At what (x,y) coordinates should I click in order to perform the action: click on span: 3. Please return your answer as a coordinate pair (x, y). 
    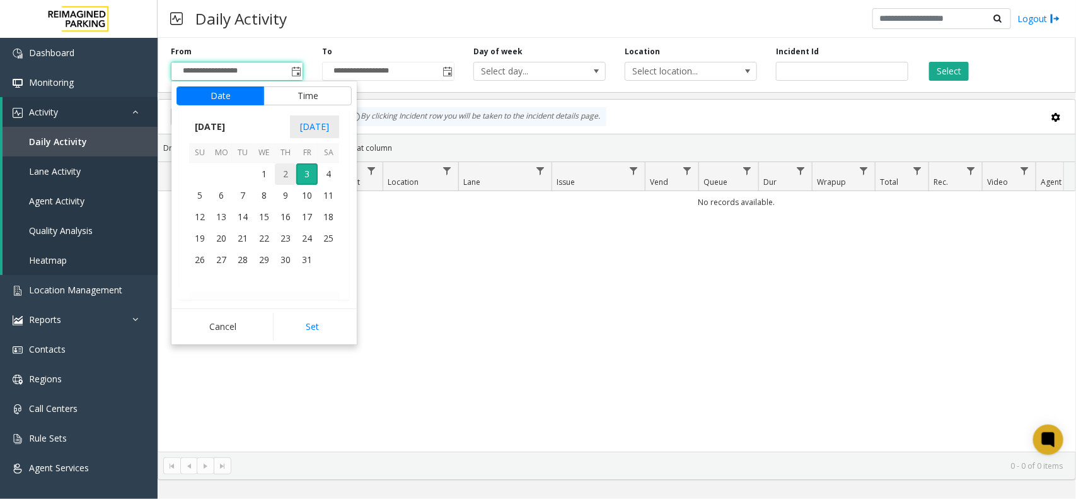
    Looking at the image, I should click on (307, 174).